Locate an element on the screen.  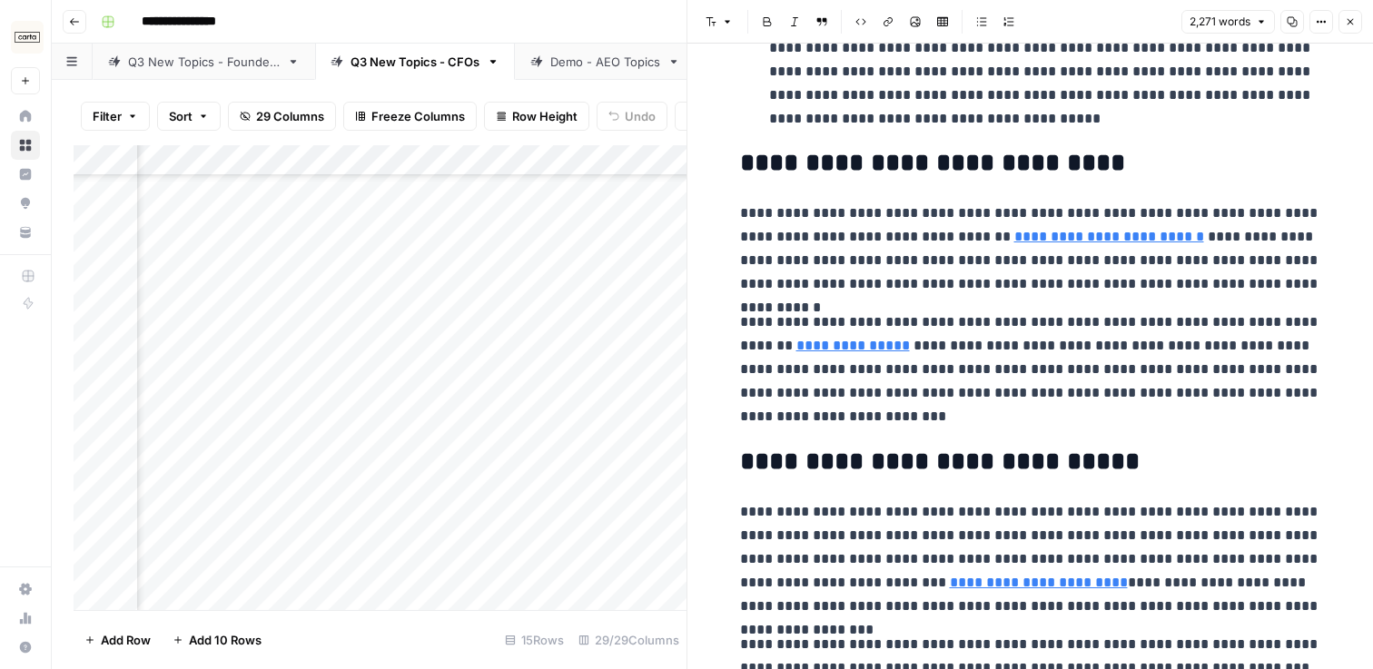
button: Row Height is located at coordinates (537, 116).